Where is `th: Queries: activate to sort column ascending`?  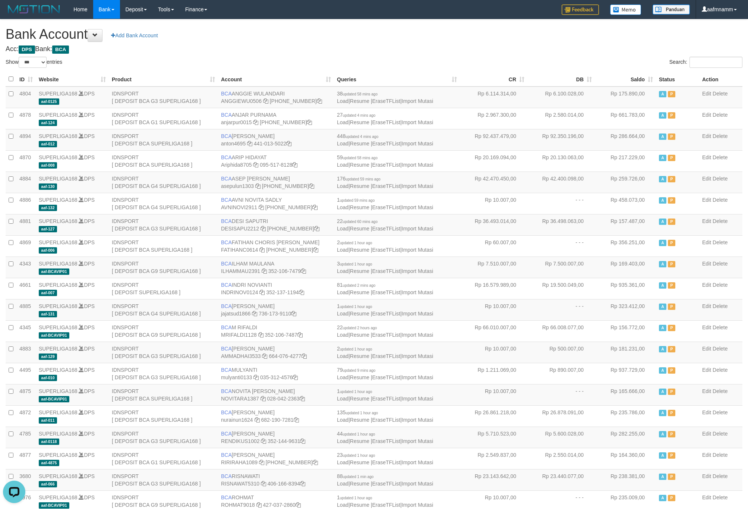 th: Queries: activate to sort column ascending is located at coordinates (397, 79).